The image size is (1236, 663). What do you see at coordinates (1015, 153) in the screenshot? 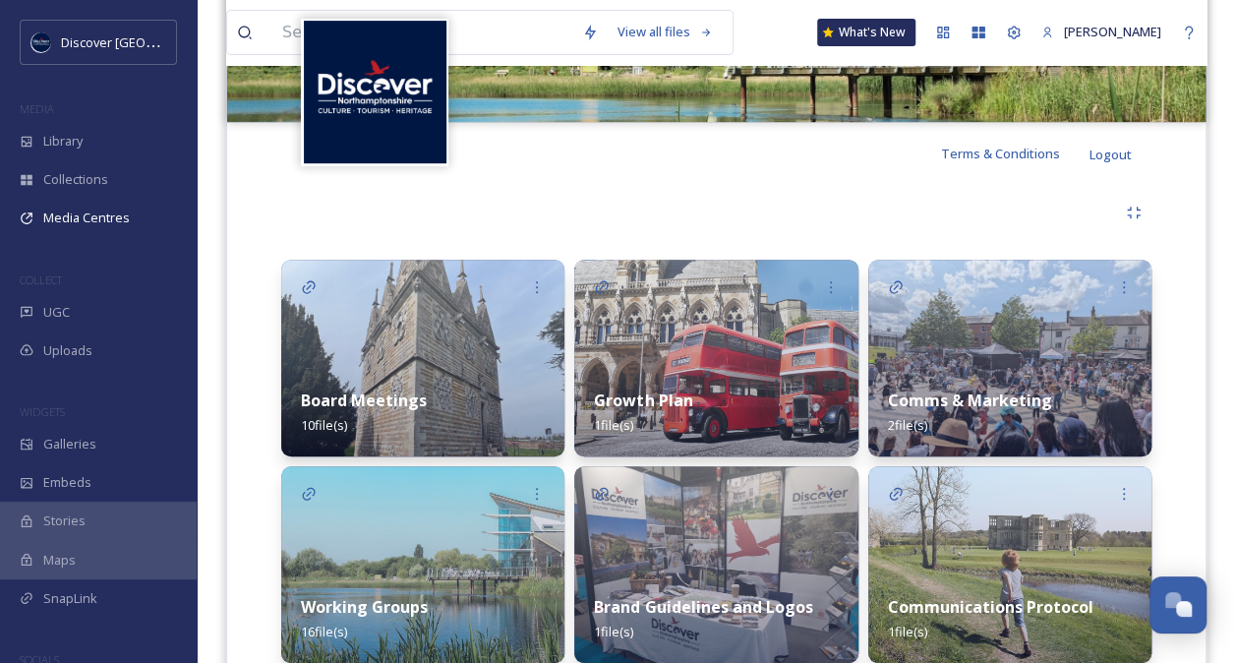
I see `a: Terms & Conditions` at bounding box center [1015, 153].